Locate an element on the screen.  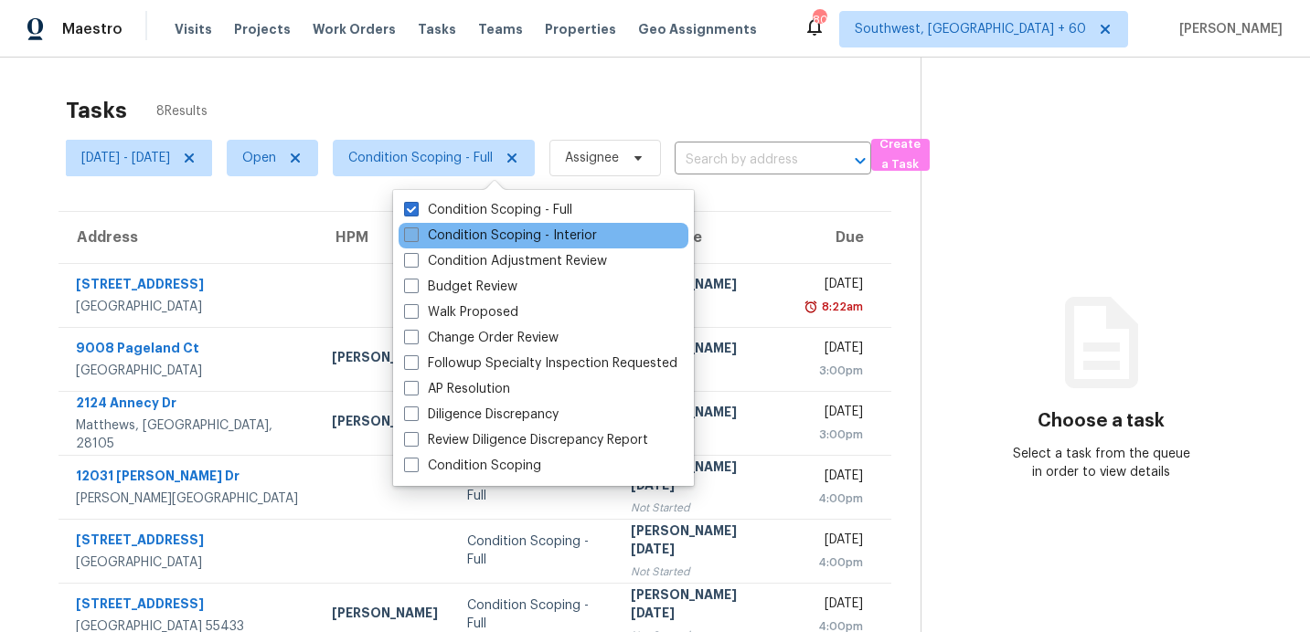
label: Diligence Discrepancy is located at coordinates (481, 415).